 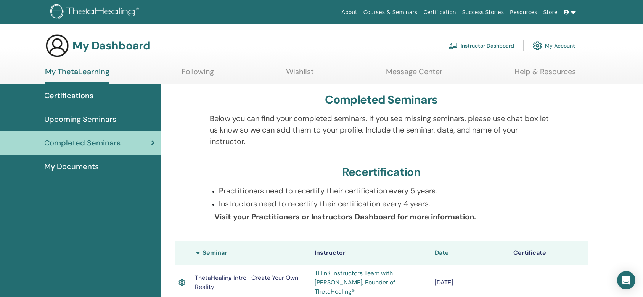 I want to click on a: My Account, so click(x=554, y=46).